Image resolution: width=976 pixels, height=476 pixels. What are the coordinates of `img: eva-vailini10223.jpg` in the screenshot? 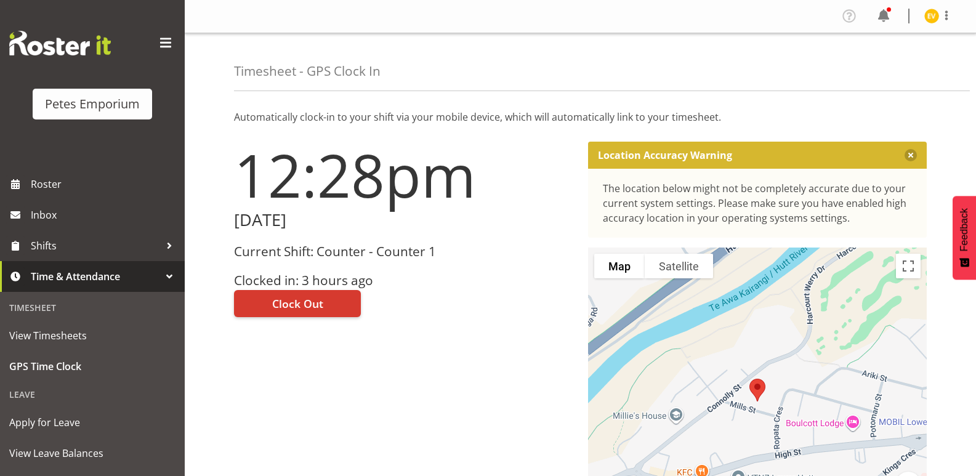 It's located at (932, 16).